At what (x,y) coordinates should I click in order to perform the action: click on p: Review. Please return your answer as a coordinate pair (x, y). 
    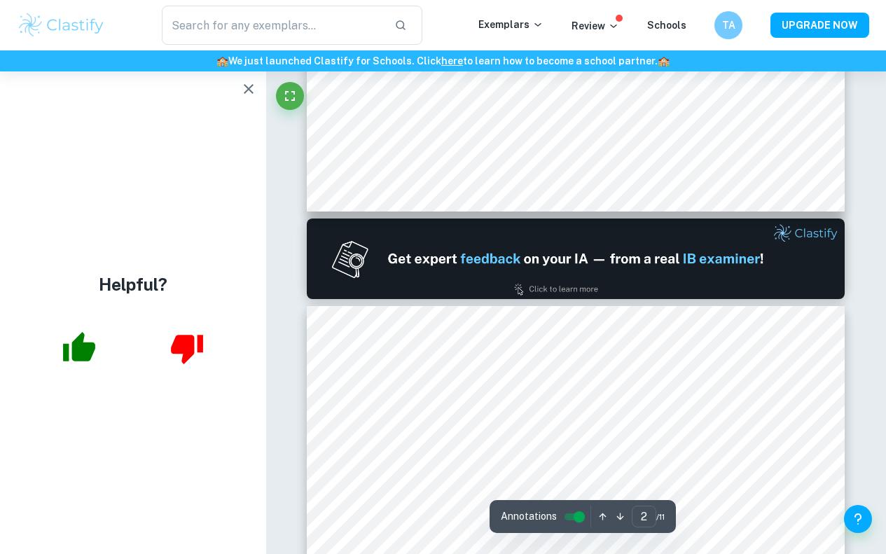
    Looking at the image, I should click on (596, 26).